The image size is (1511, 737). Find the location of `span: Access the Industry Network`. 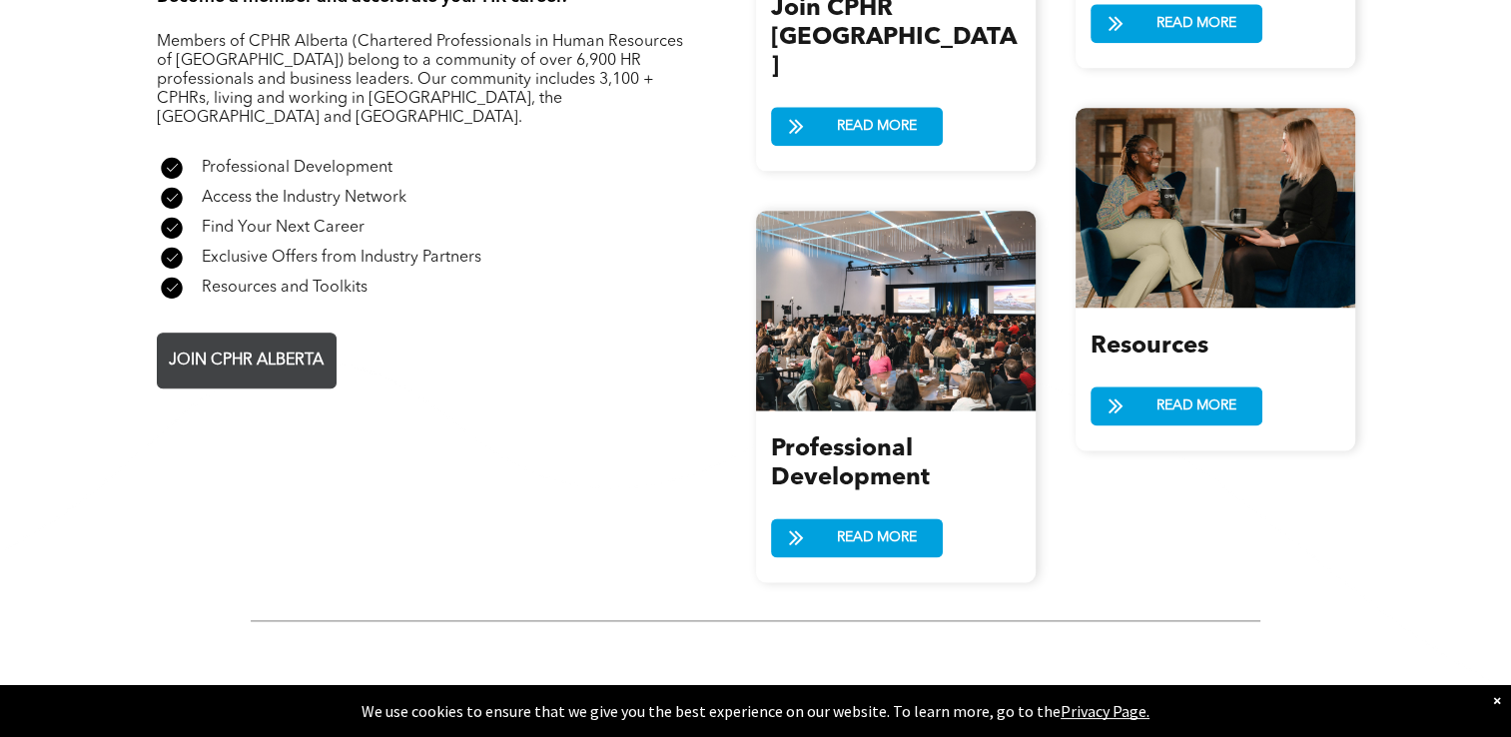

span: Access the Industry Network is located at coordinates (304, 198).